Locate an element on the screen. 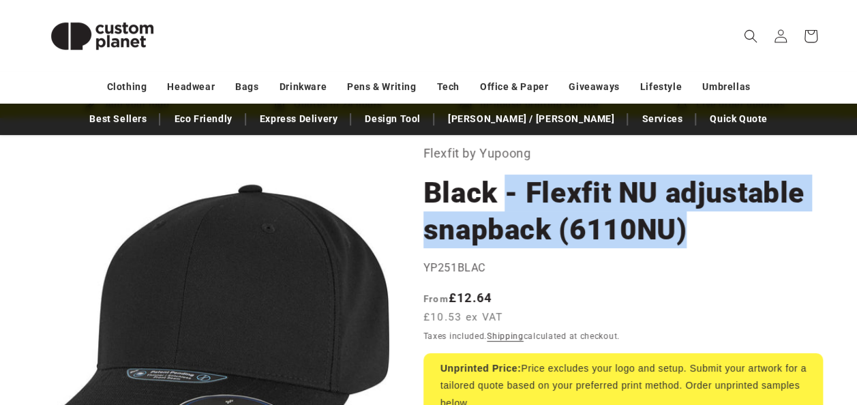 This screenshot has width=857, height=405. a: Headwear is located at coordinates (191, 87).